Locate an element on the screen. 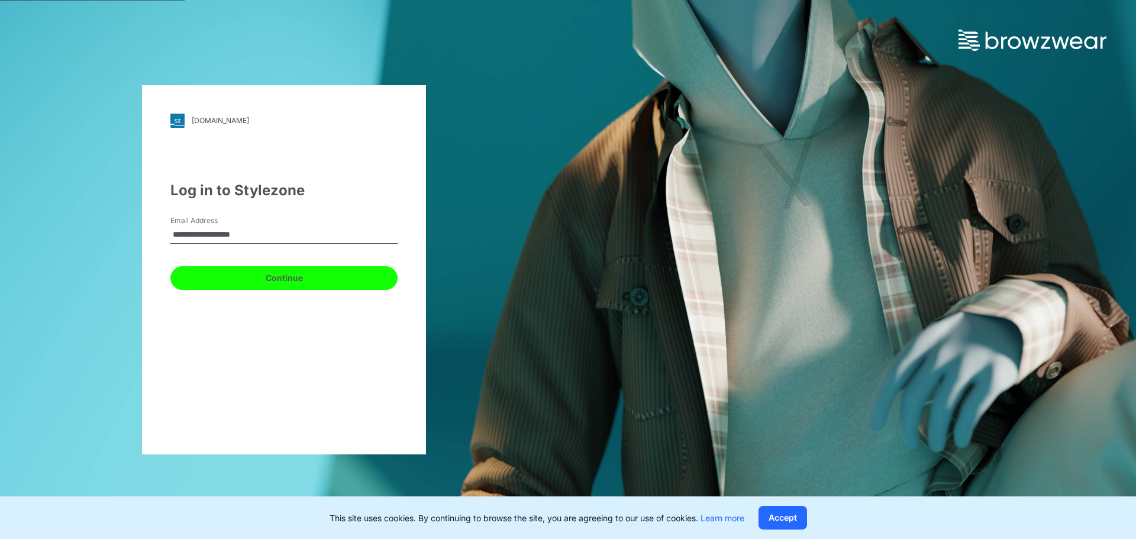  div: Log in to Stylezone is located at coordinates (284, 190).